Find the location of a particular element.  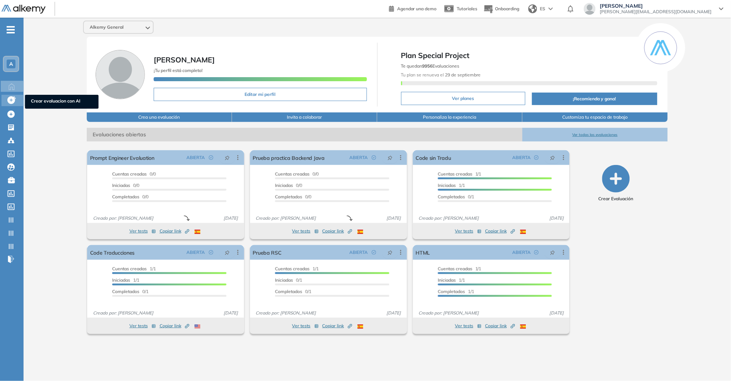

button: Invita a colaborar is located at coordinates (305, 117).